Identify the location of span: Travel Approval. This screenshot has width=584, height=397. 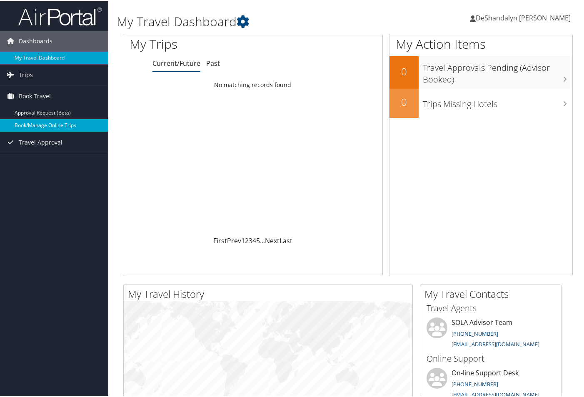
(40, 141).